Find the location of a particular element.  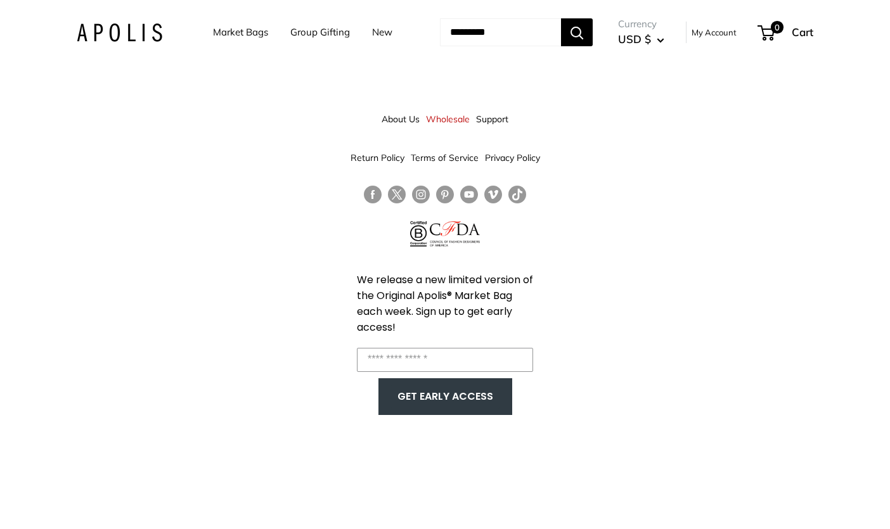

a: Group Gifting is located at coordinates (320, 32).